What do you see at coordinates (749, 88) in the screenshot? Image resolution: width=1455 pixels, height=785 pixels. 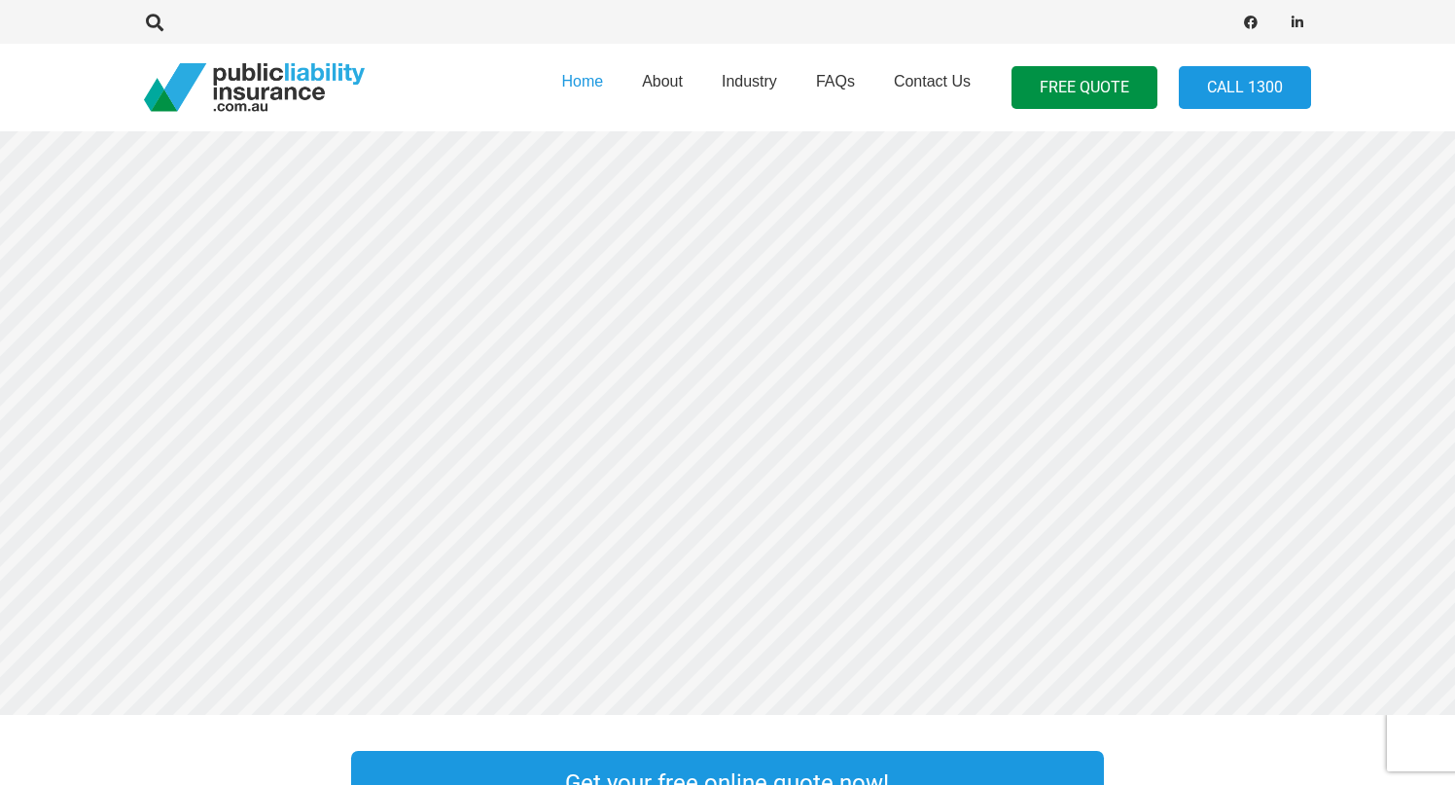 I see `a: Industry` at bounding box center [749, 88].